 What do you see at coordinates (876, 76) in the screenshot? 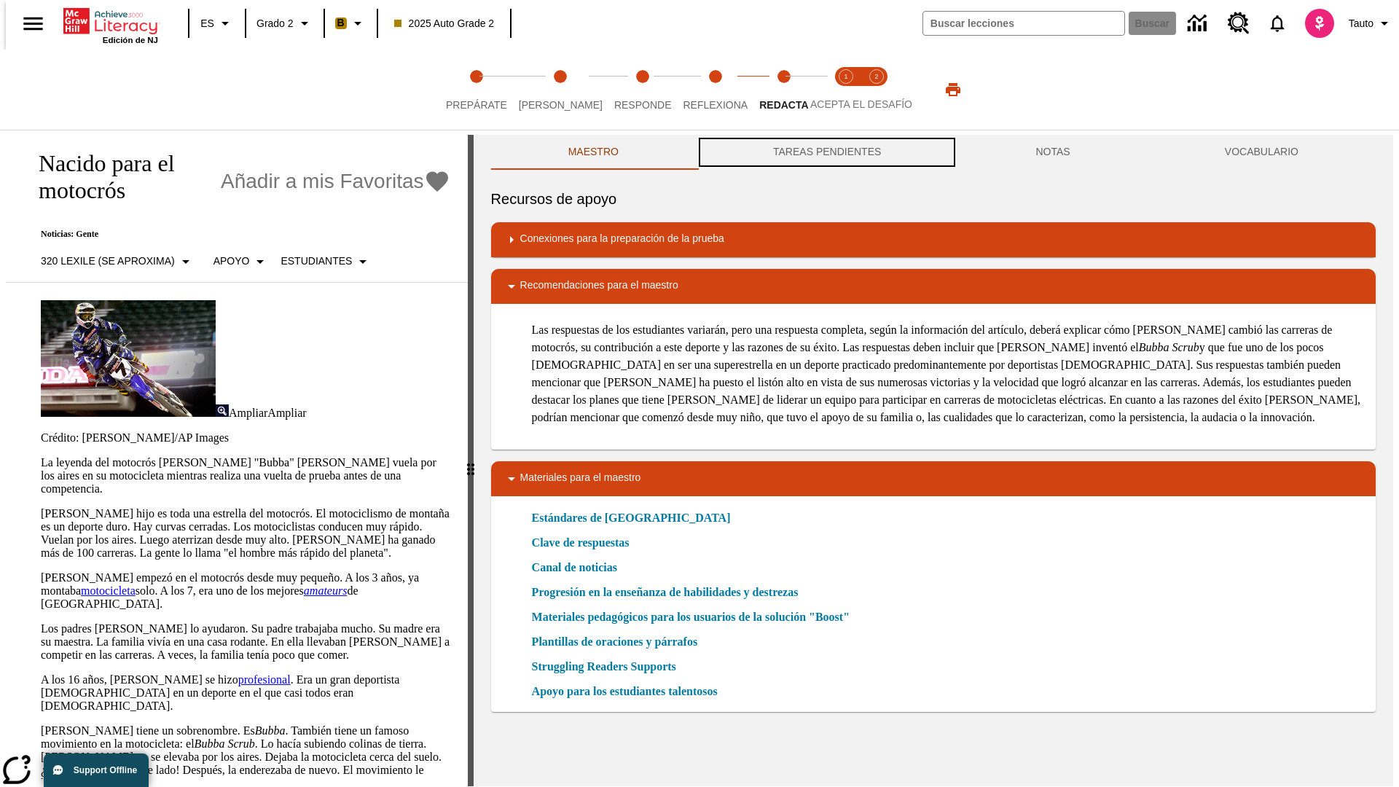
I see `text: 2` at bounding box center [876, 76].